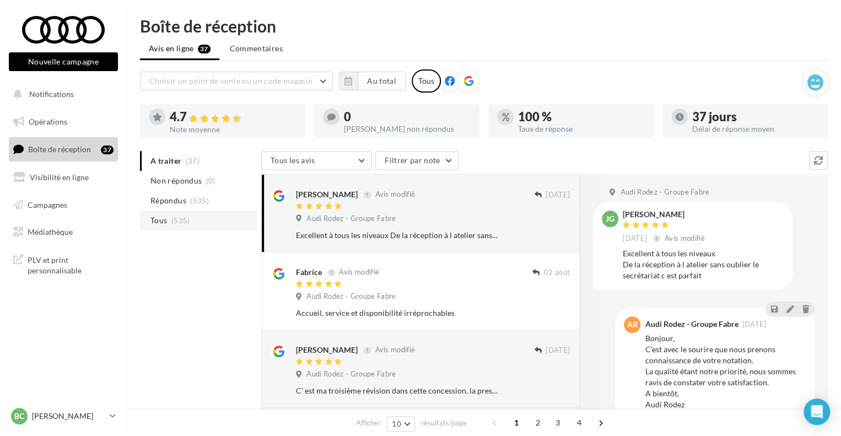  What do you see at coordinates (484, 26) in the screenshot?
I see `div: Boîte de réception` at bounding box center [484, 26].